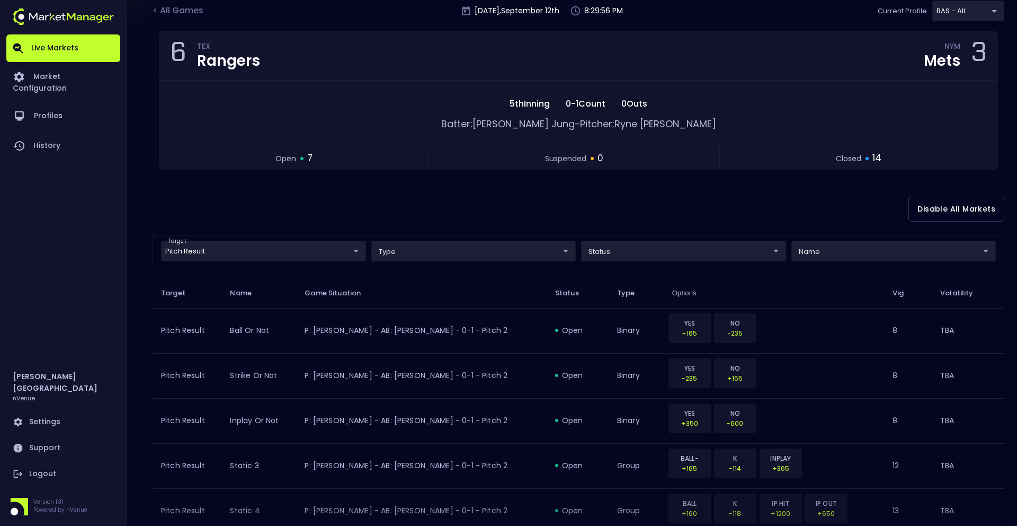 This screenshot has height=526, width=1017. I want to click on img: logo, so click(63, 16).